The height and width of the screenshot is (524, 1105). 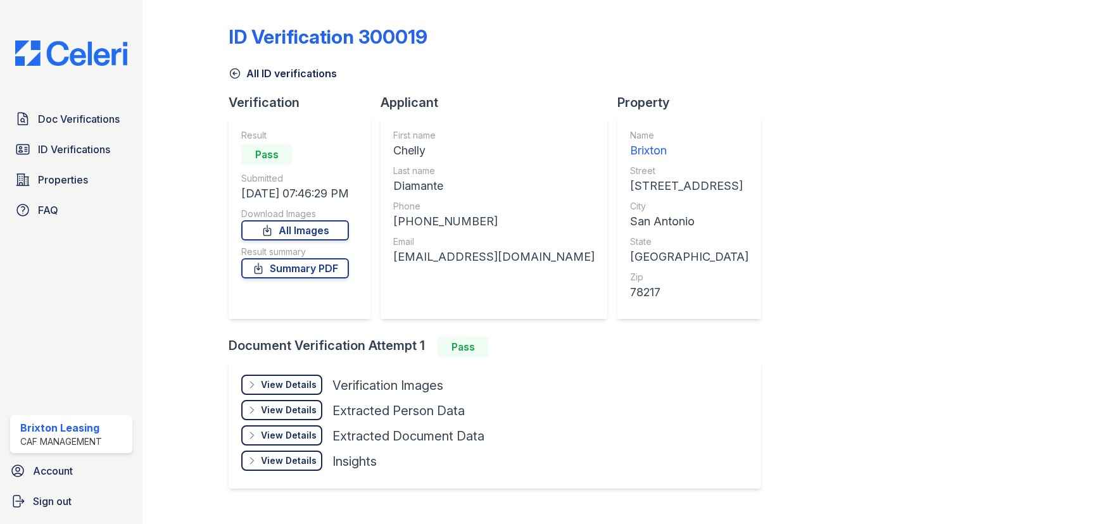 I want to click on span: Properties, so click(x=63, y=180).